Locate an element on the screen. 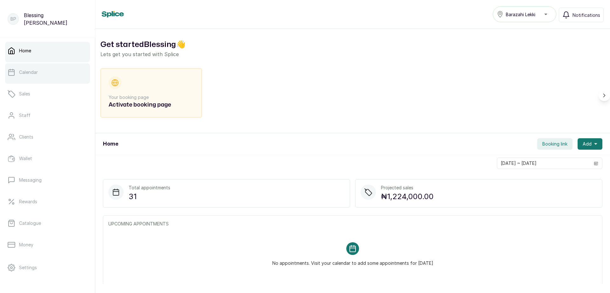  span: Notifications is located at coordinates (586, 15).